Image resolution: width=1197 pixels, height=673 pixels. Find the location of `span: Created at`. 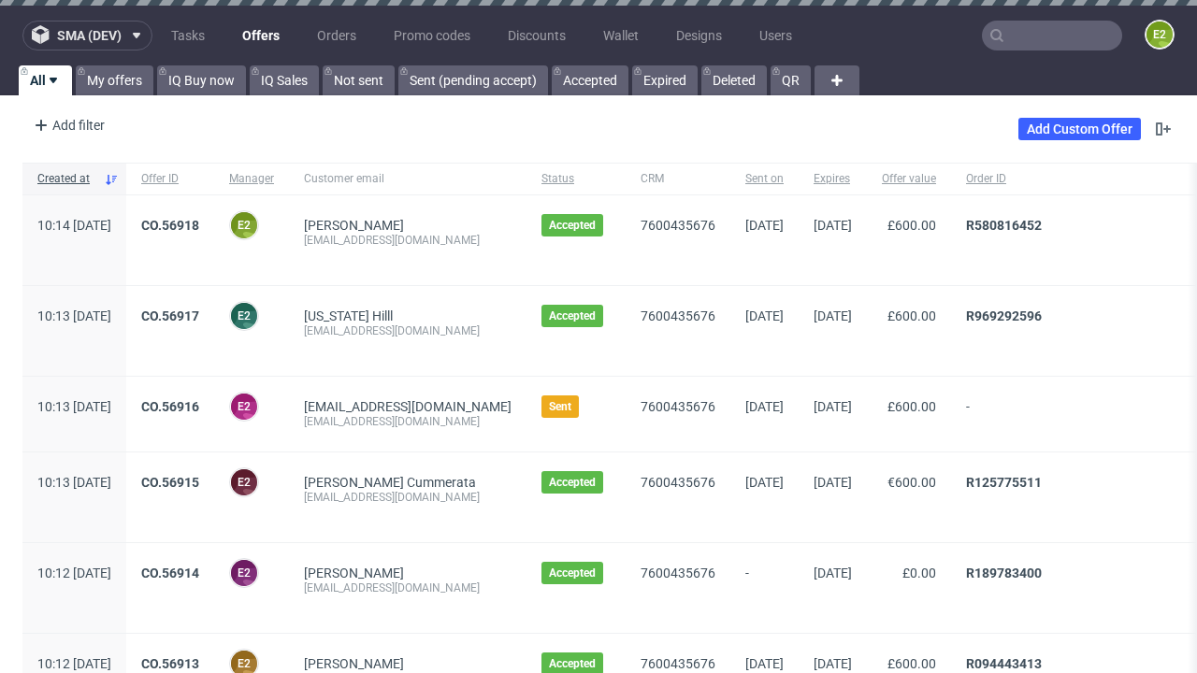

span: Created at is located at coordinates (66, 179).